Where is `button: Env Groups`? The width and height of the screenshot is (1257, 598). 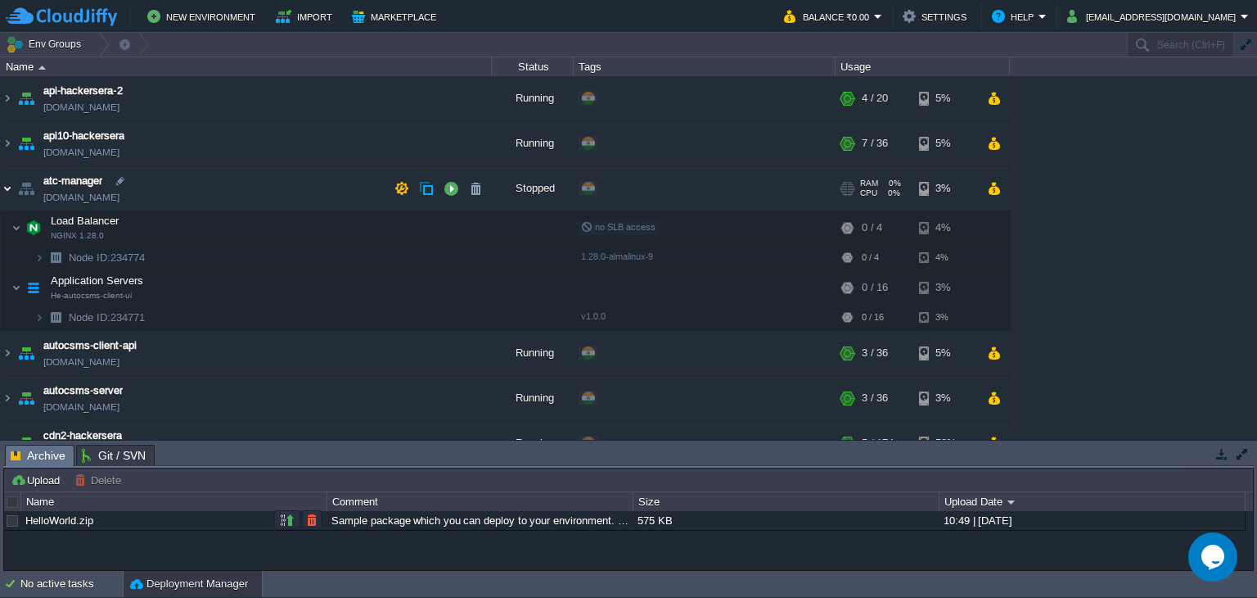 button: Env Groups is located at coordinates (46, 44).